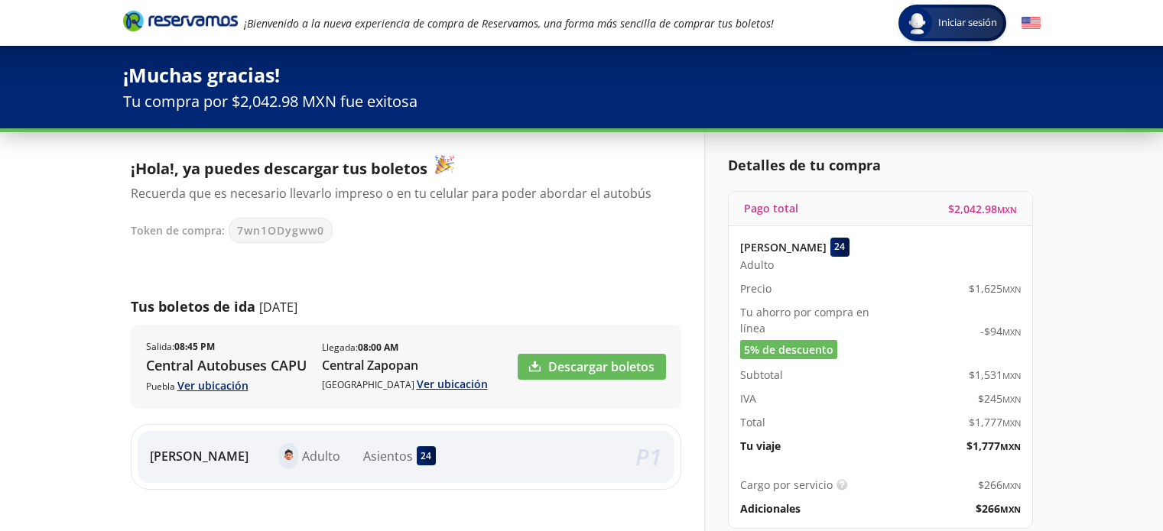  What do you see at coordinates (592, 367) in the screenshot?
I see `a: Descargar boletos` at bounding box center [592, 367].